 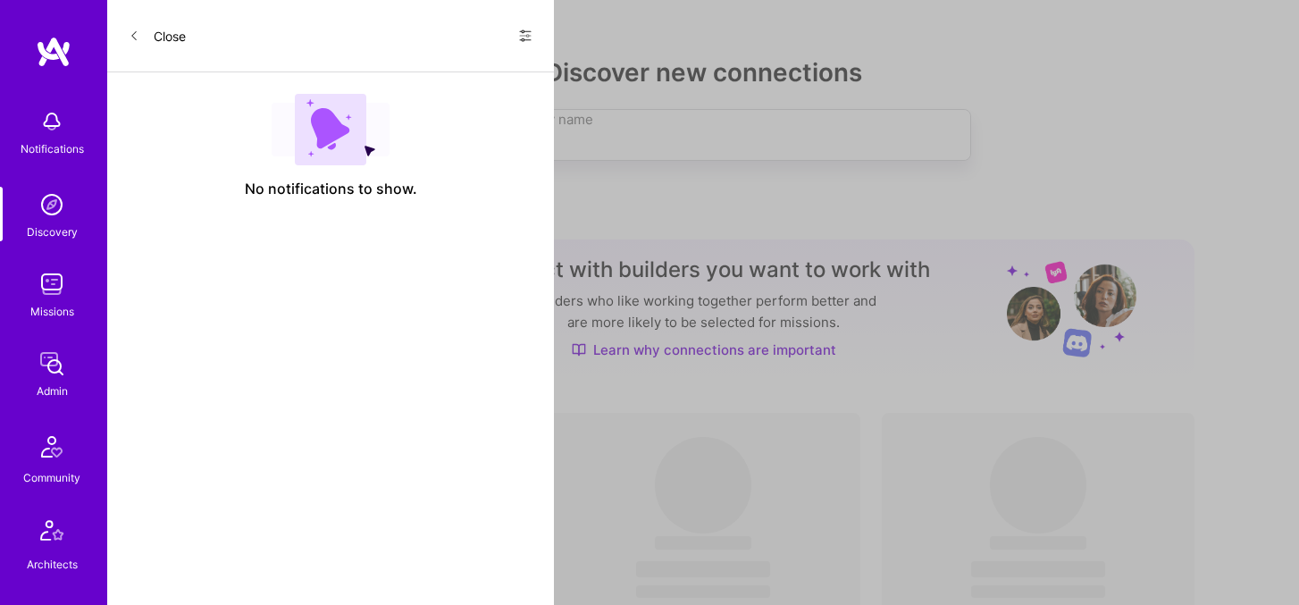 What do you see at coordinates (52, 284) in the screenshot?
I see `img: teamwork` at bounding box center [52, 284].